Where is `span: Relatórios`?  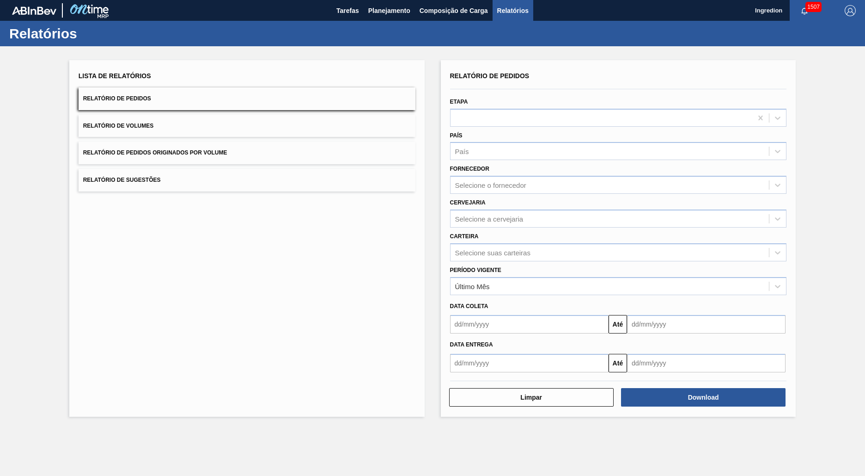 span: Relatórios is located at coordinates (513, 11).